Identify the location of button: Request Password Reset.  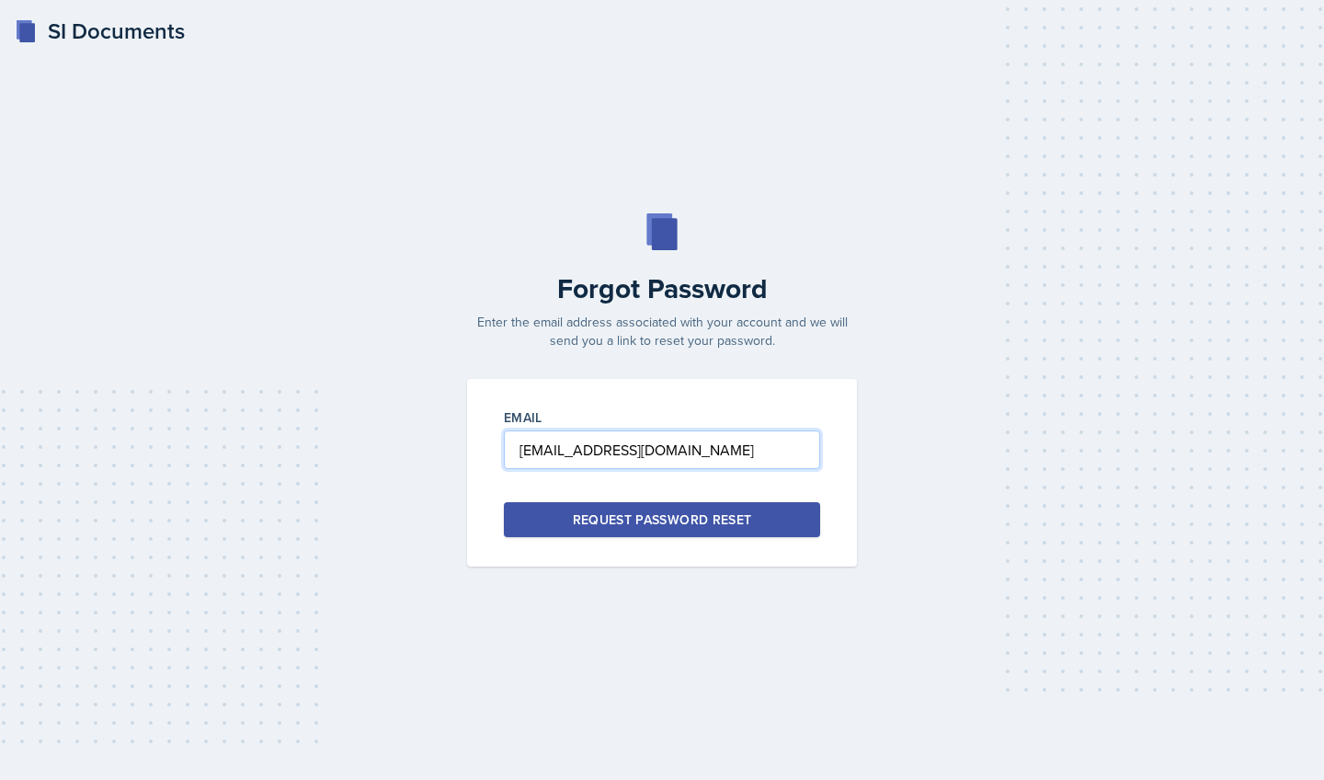
(662, 520).